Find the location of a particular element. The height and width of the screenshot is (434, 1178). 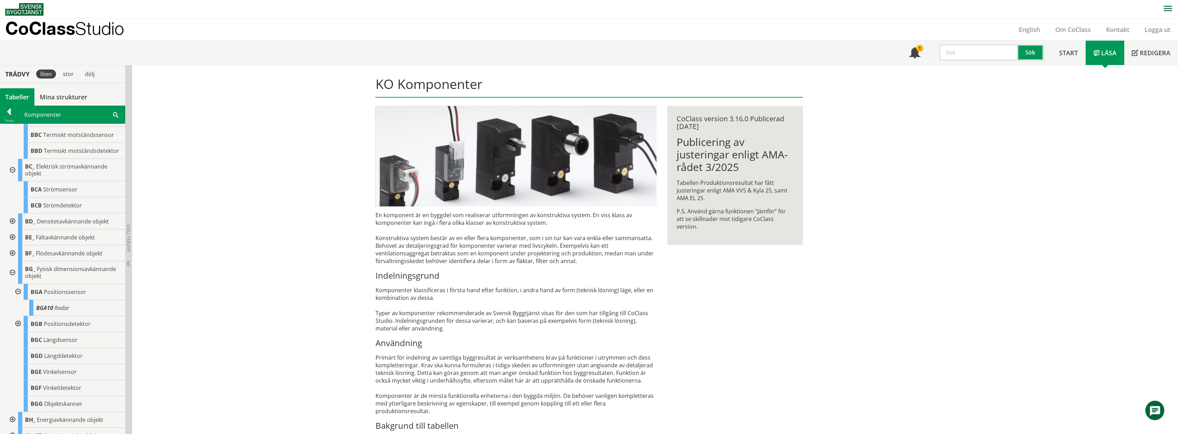

span: BBD is located at coordinates (37, 151).